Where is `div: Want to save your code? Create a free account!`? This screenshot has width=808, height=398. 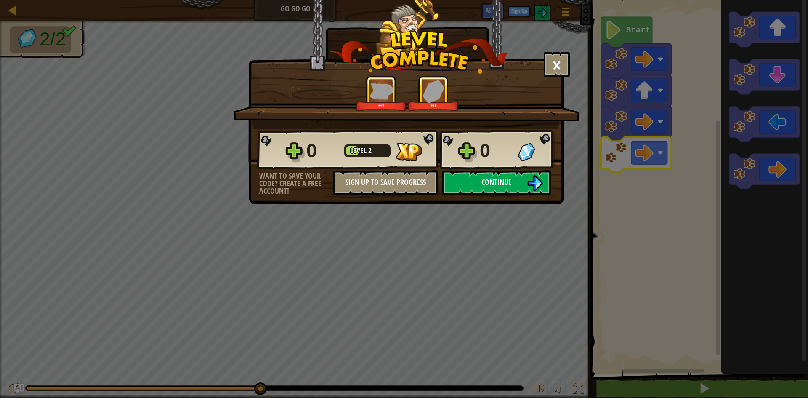 div: Want to save your code? Create a free account! is located at coordinates (296, 184).